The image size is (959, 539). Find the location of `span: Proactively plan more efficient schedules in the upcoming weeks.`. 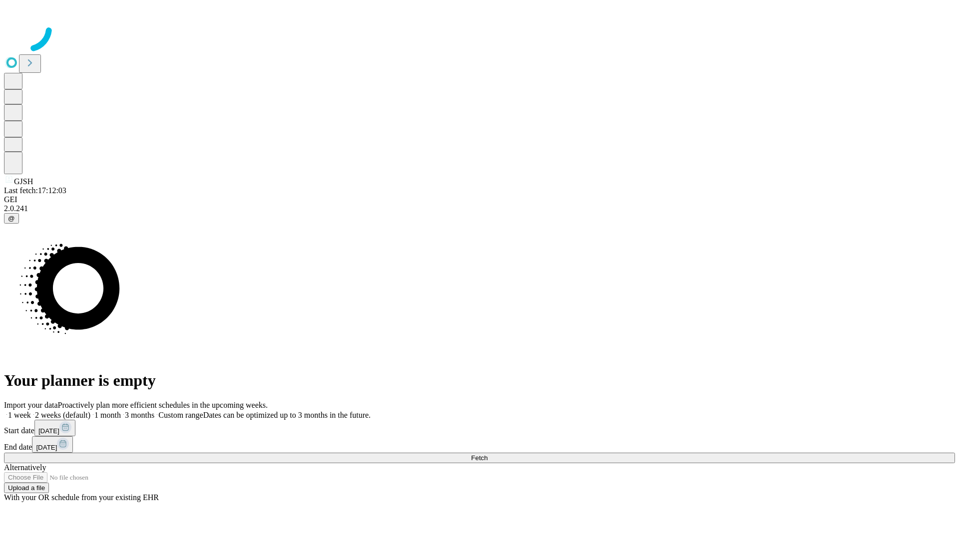

span: Proactively plan more efficient schedules in the upcoming weeks. is located at coordinates (163, 405).